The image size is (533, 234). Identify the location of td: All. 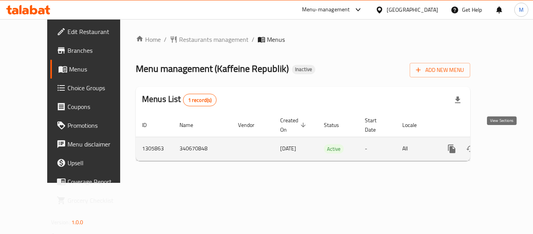
(416, 148).